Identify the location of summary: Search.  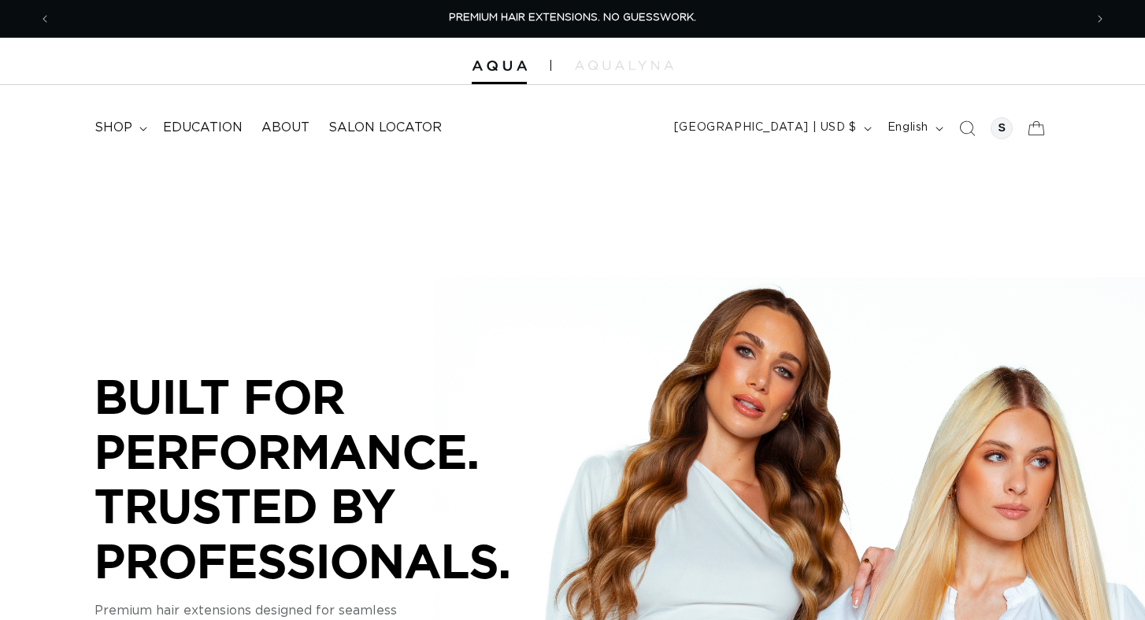
(967, 128).